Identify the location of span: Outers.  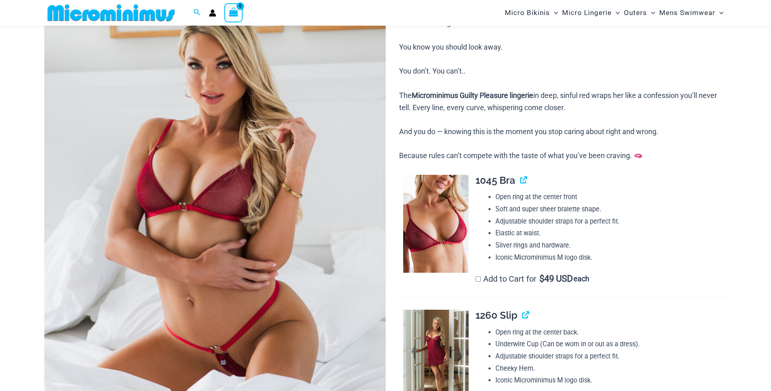
(635, 13).